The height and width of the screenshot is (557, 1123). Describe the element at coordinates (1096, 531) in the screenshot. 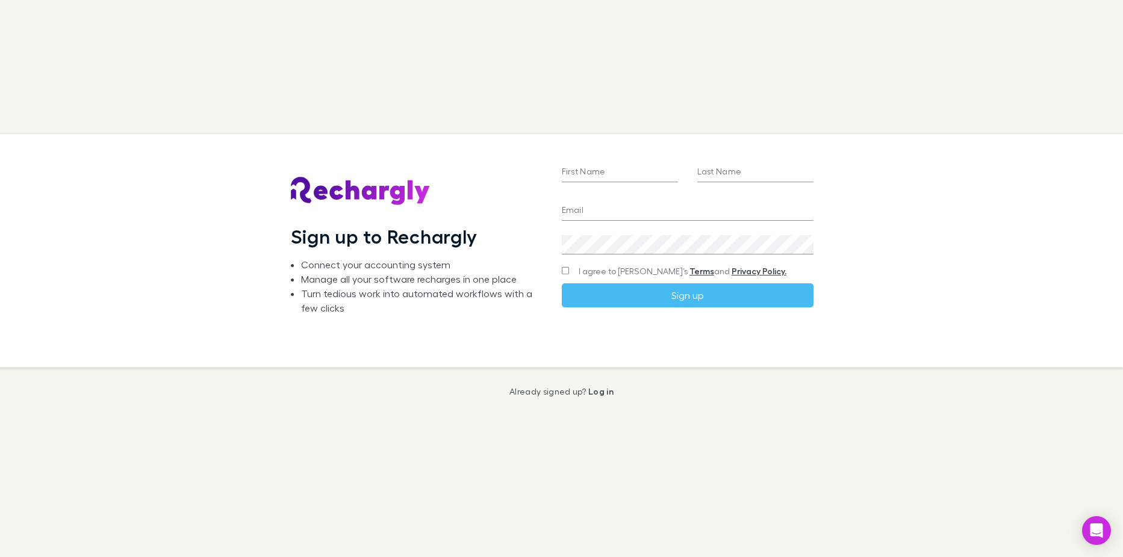

I see `div: Open Intercom Messenger` at that location.